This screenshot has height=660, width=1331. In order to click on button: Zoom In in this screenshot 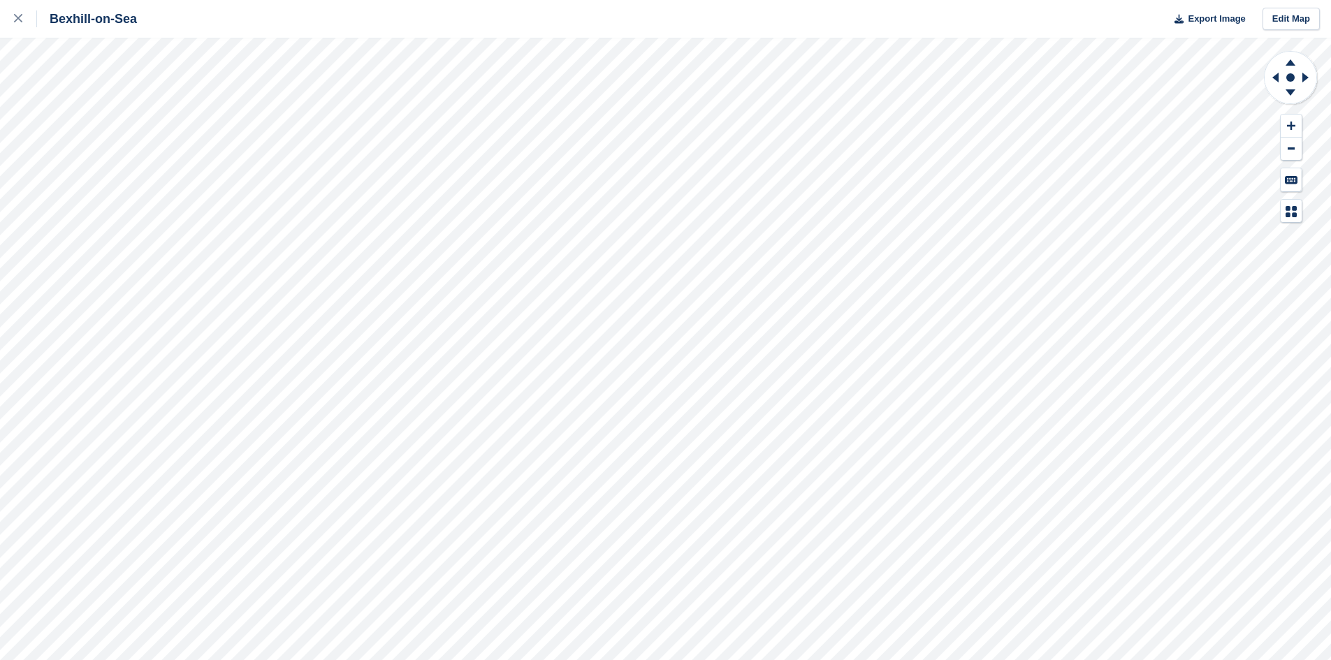, I will do `click(1291, 126)`.